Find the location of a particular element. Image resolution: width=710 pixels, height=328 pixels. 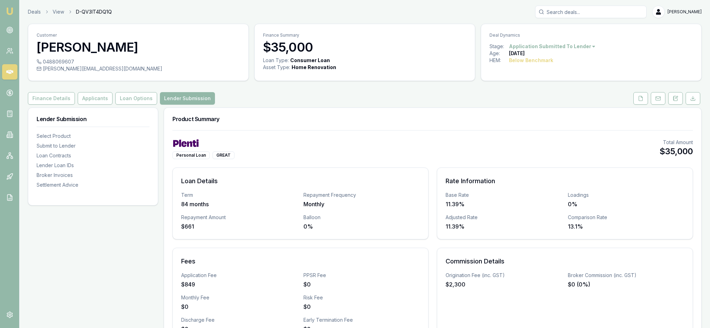

div: Loan Type: is located at coordinates (276, 60).